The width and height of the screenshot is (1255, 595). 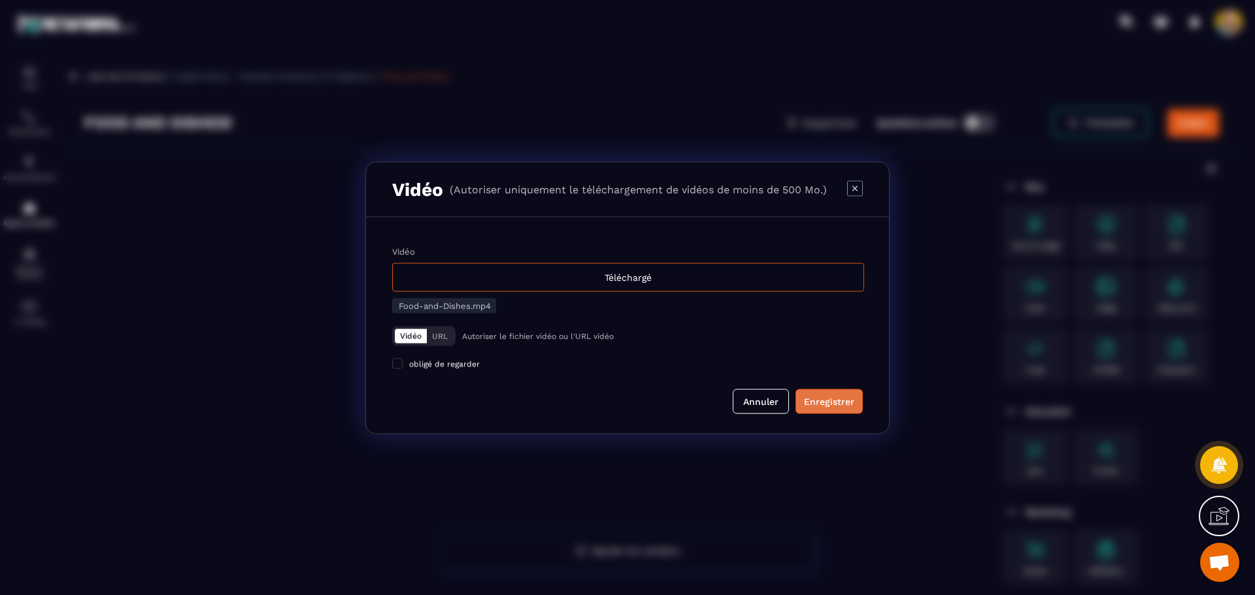 What do you see at coordinates (628, 277) in the screenshot?
I see `div: Téléchargé` at bounding box center [628, 277].